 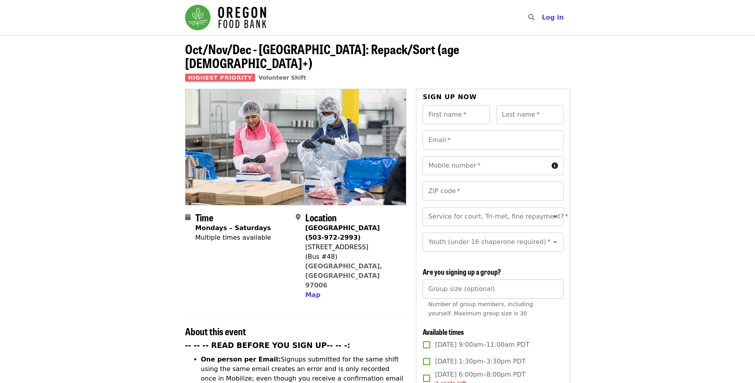 I want to click on div: (Bus #48), so click(x=353, y=257).